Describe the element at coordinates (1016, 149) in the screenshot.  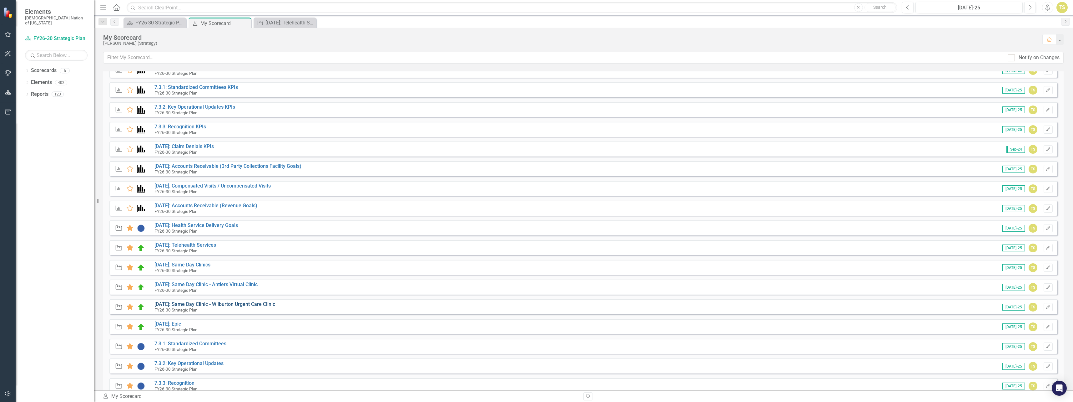
I see `span: Sep-24` at that location.